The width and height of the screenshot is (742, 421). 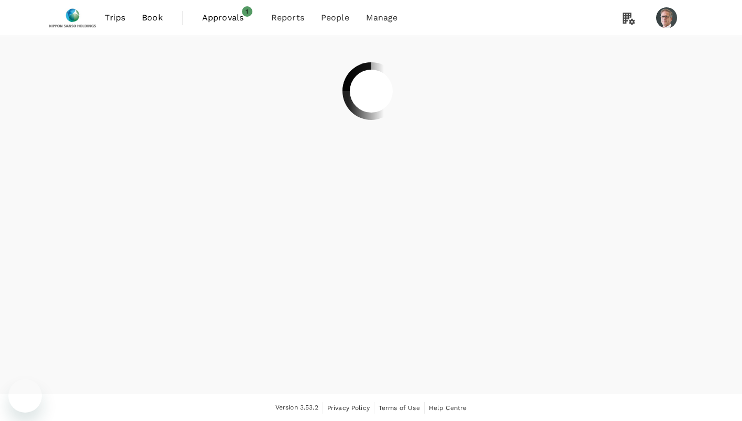 I want to click on span: Trips, so click(x=115, y=18).